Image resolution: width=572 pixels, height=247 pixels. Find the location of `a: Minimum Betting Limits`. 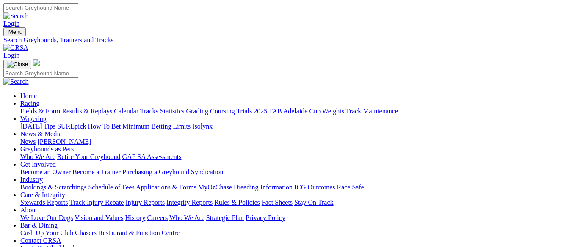

a: Minimum Betting Limits is located at coordinates (156, 126).